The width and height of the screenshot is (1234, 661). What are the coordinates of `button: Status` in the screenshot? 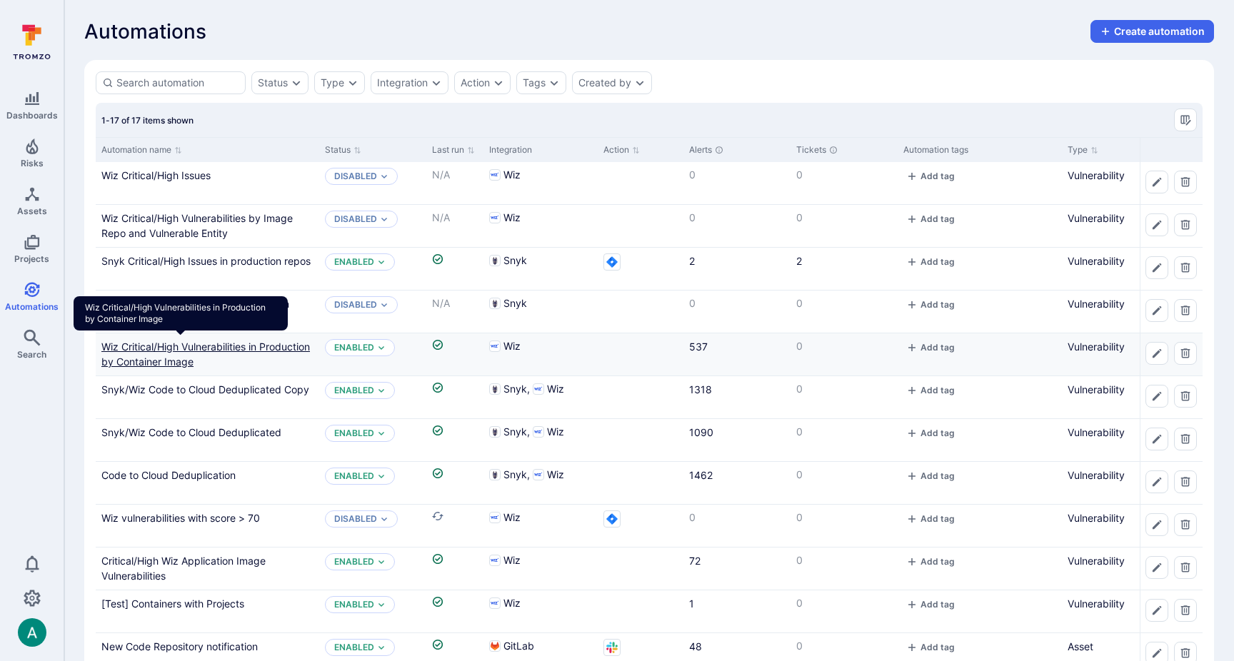 It's located at (273, 83).